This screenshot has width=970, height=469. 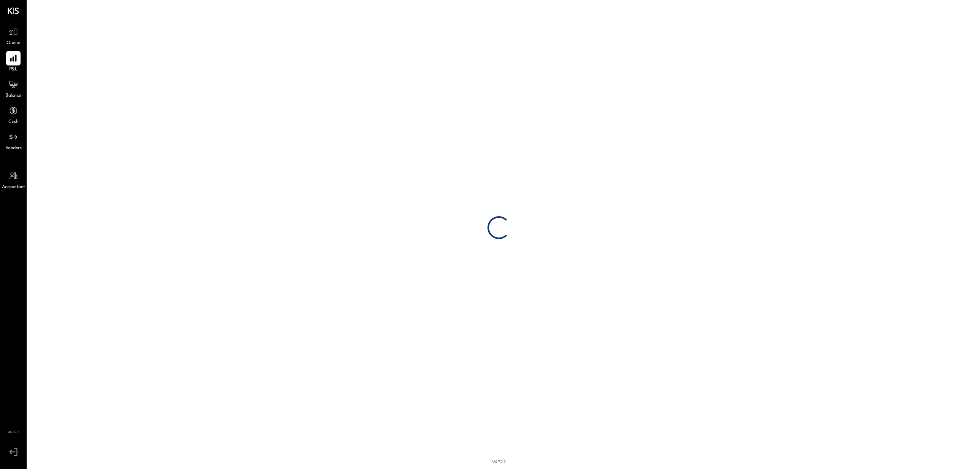 I want to click on a: Queue, so click(x=13, y=36).